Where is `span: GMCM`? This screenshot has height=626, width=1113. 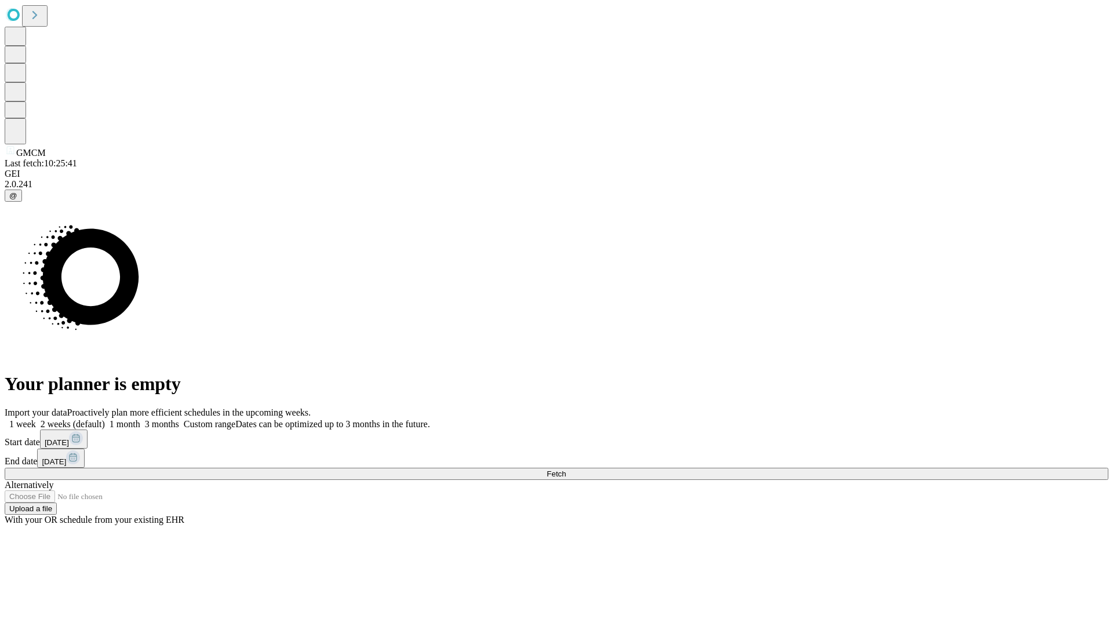 span: GMCM is located at coordinates (31, 152).